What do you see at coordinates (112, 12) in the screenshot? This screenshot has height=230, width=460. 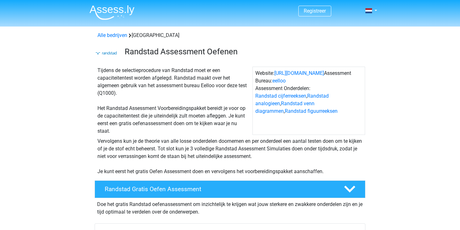 I see `img: Assessly` at bounding box center [112, 12].